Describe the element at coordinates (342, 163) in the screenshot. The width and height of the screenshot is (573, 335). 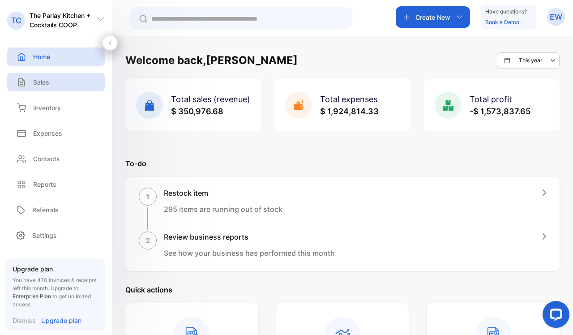
I see `p: To-do` at that location.